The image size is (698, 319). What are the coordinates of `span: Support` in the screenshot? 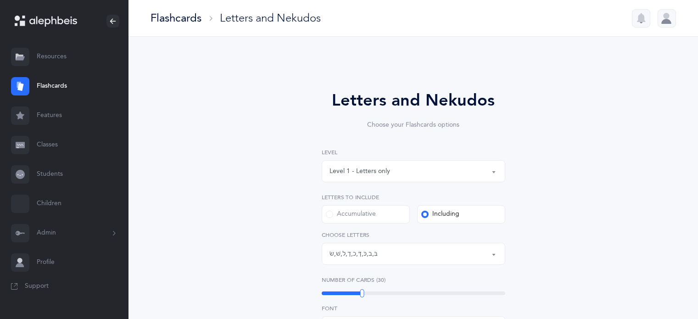 It's located at (37, 286).